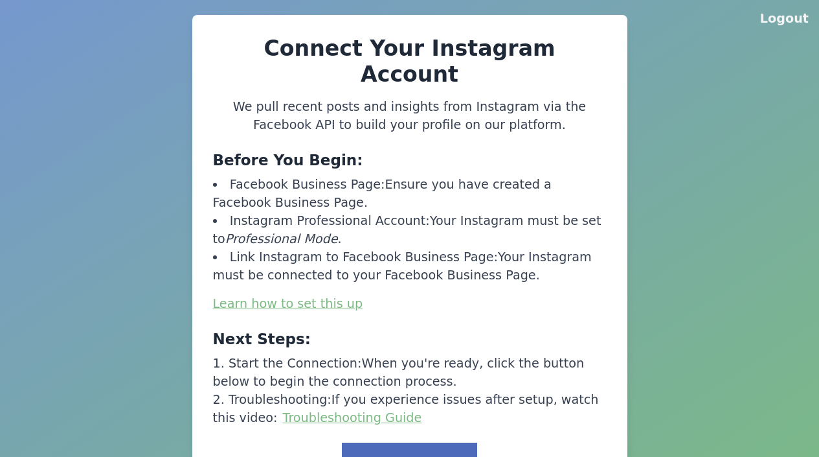 This screenshot has height=457, width=819. I want to click on button: Logout, so click(784, 19).